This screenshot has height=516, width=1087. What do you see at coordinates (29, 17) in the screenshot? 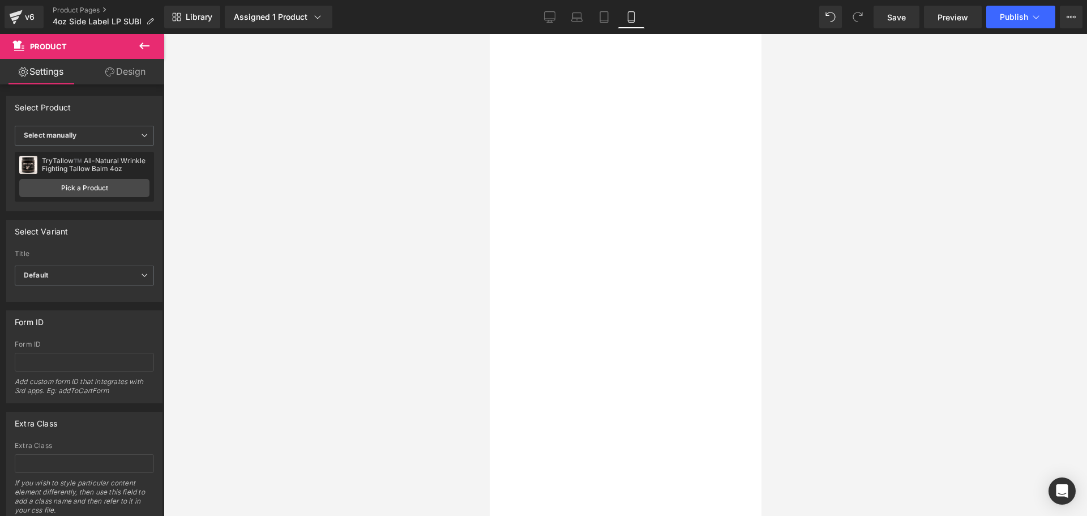
I see `div: v6` at bounding box center [29, 17].